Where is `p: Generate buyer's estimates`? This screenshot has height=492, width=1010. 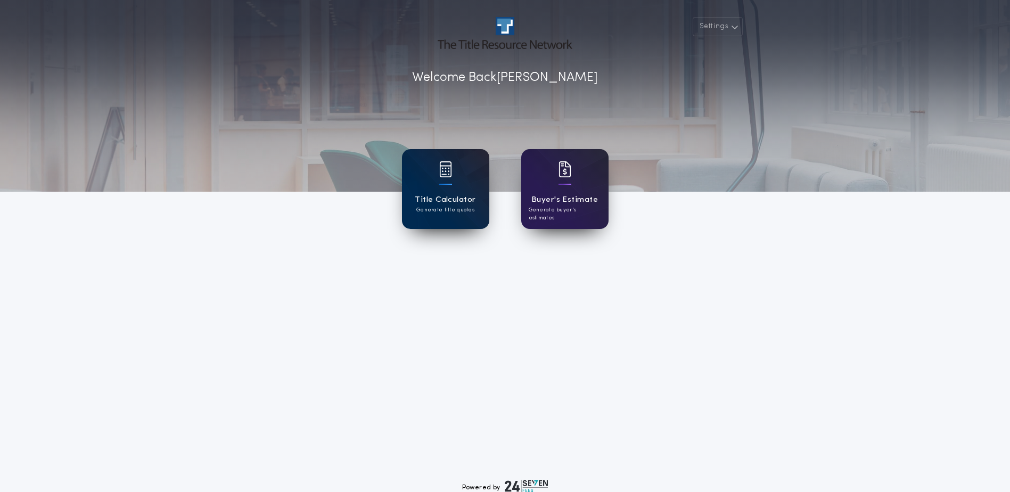
p: Generate buyer's estimates is located at coordinates (565, 214).